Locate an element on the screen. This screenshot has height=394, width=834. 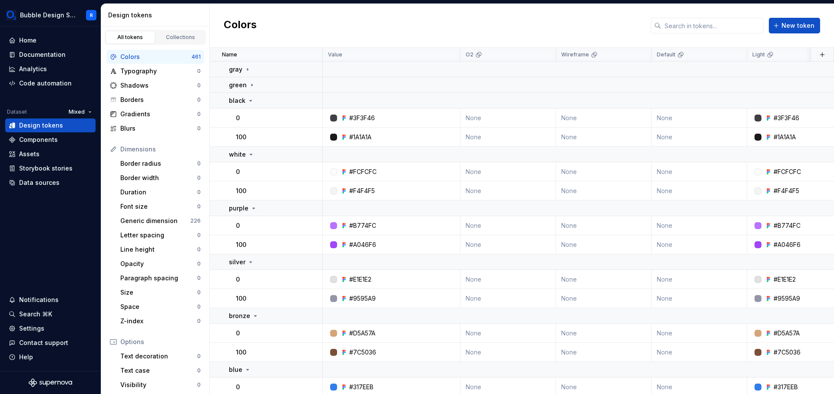
a: Z-index0 is located at coordinates (160, 321).